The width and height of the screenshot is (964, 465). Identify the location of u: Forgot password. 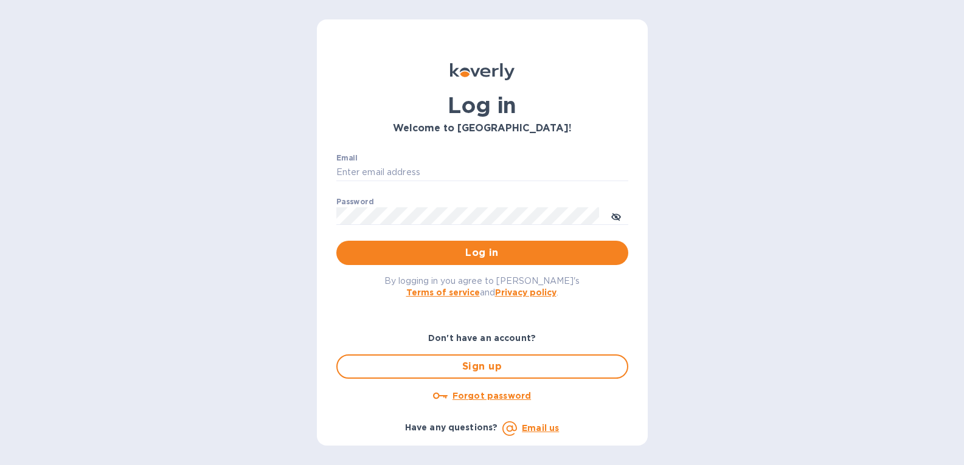
(491, 396).